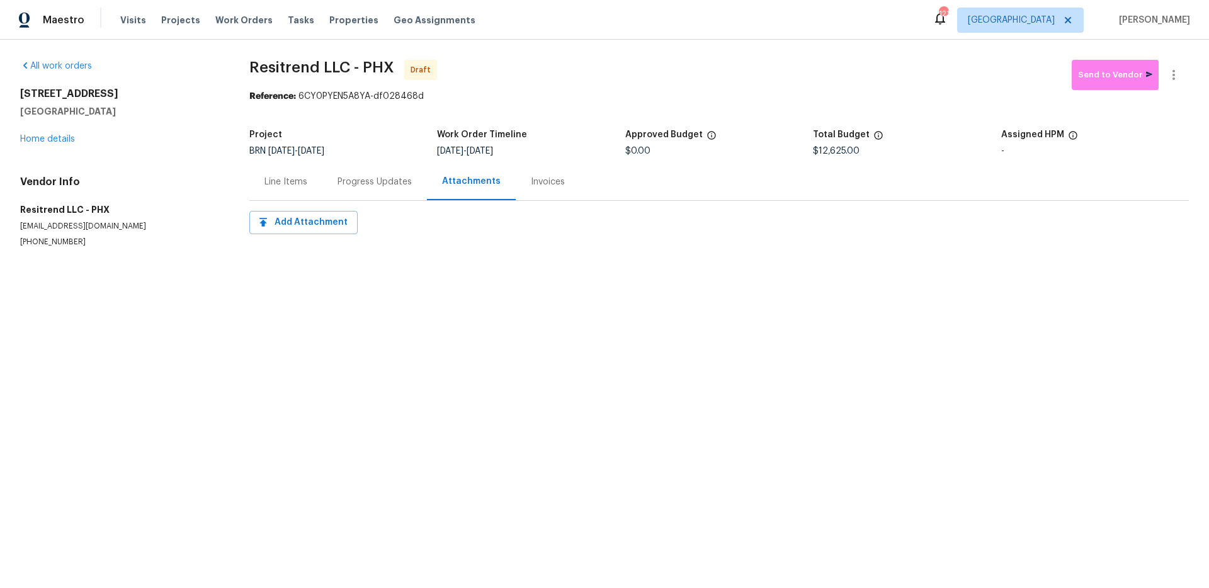  Describe the element at coordinates (181, 20) in the screenshot. I see `span: Projects` at that location.